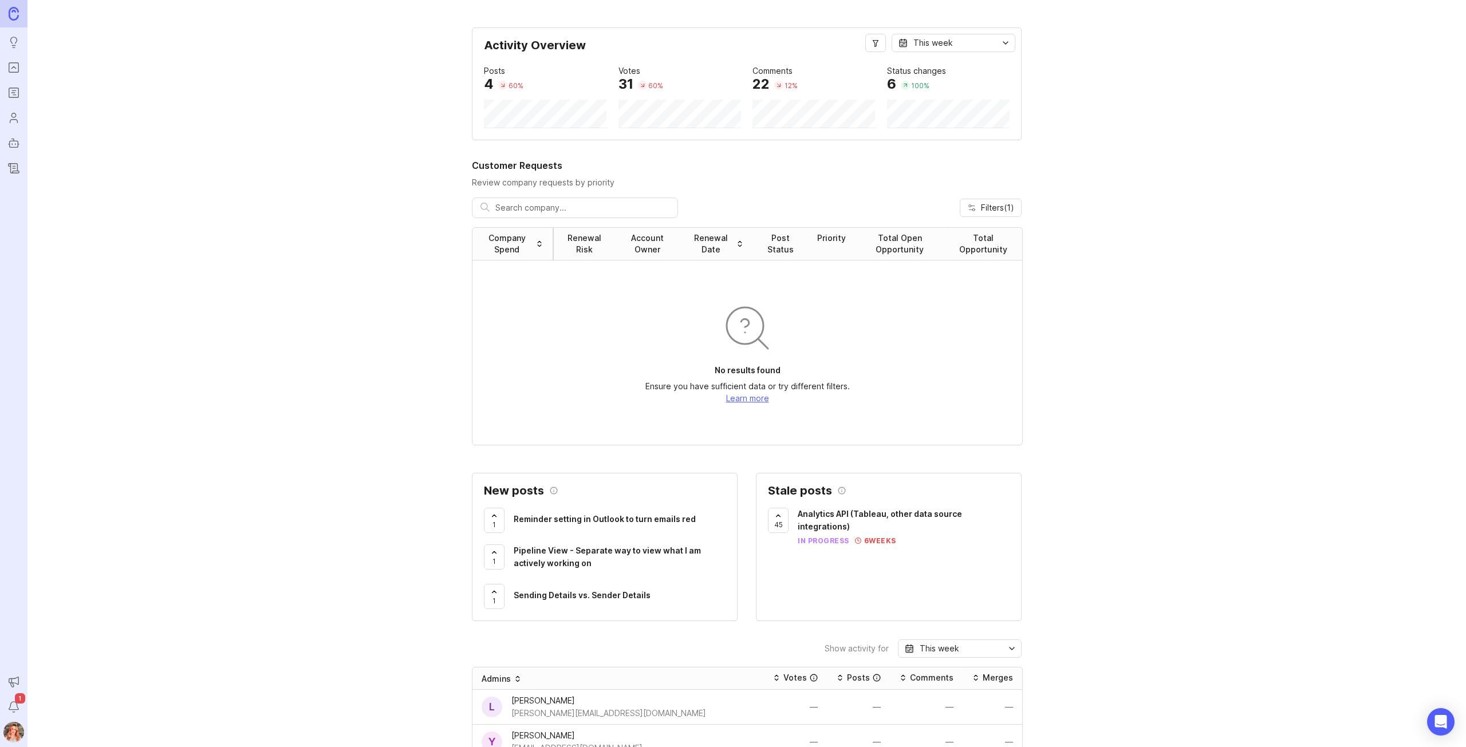  What do you see at coordinates (14, 118) in the screenshot?
I see `a: Users` at bounding box center [14, 118].